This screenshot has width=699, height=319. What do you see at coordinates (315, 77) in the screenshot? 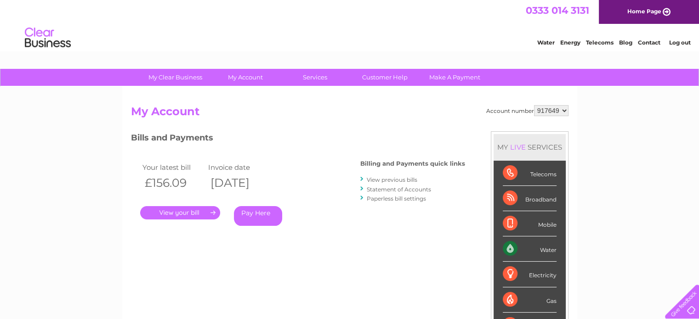
I see `a: Services` at bounding box center [315, 77].